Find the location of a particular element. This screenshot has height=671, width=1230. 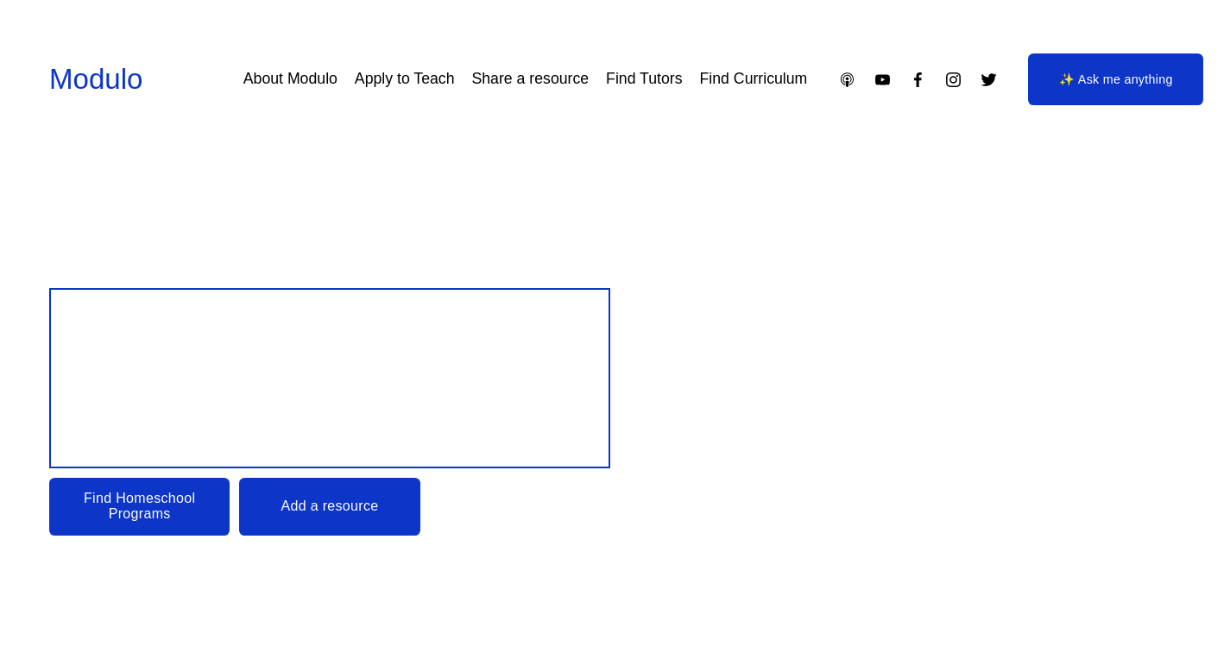

a: Find Tutors is located at coordinates (644, 79).